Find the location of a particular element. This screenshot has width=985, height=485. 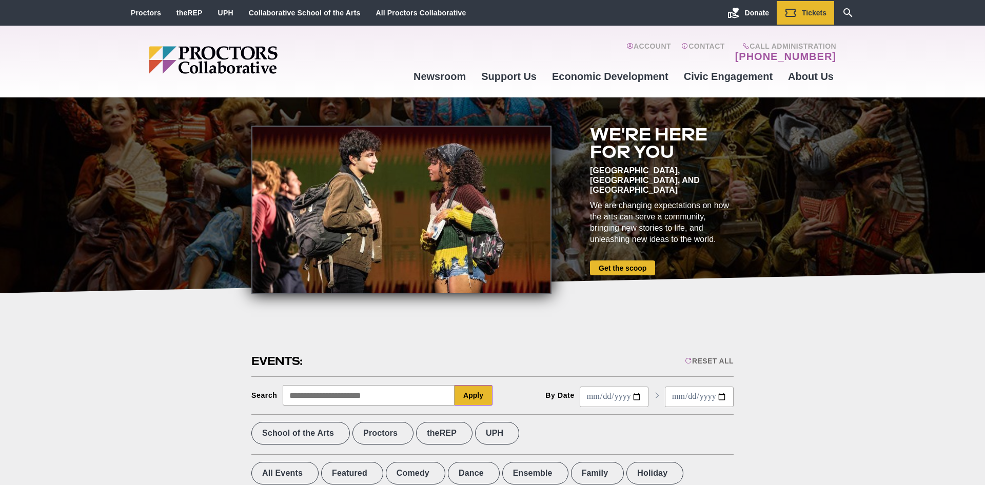

a: Tickets is located at coordinates (805, 13).